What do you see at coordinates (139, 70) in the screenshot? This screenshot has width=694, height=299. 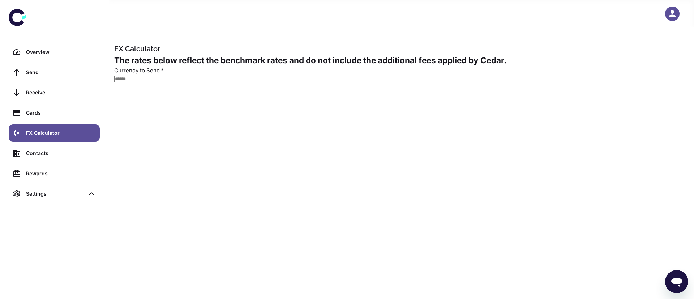 I see `label: Currency to Send` at bounding box center [139, 70].